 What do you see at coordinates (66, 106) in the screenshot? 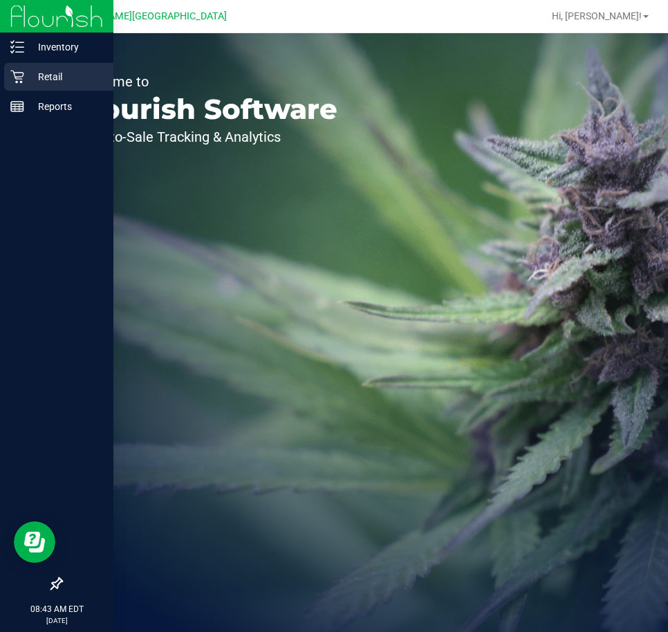
I see `p: Reports` at bounding box center [66, 106].